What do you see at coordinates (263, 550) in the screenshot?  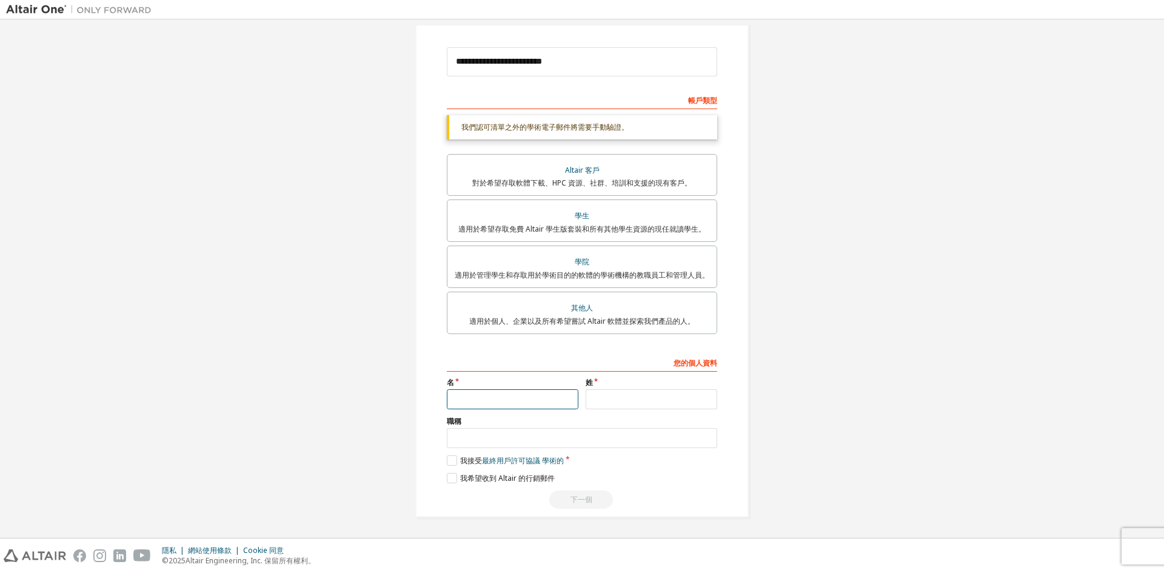 I see `font: Cookie 同意` at bounding box center [263, 550].